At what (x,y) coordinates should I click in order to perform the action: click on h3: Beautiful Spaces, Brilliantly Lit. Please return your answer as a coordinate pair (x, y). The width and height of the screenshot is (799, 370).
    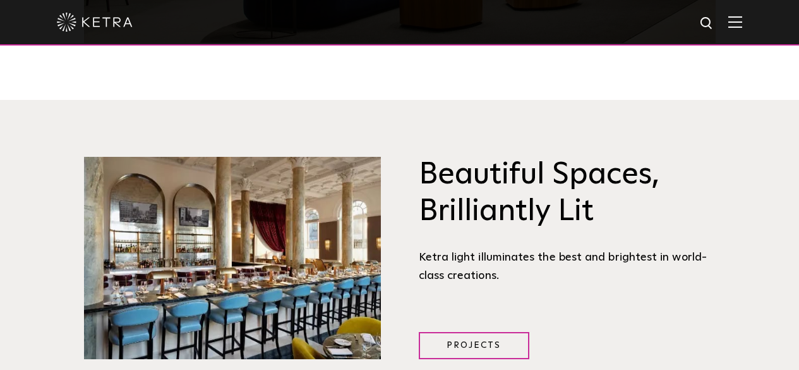
    Looking at the image, I should click on (567, 193).